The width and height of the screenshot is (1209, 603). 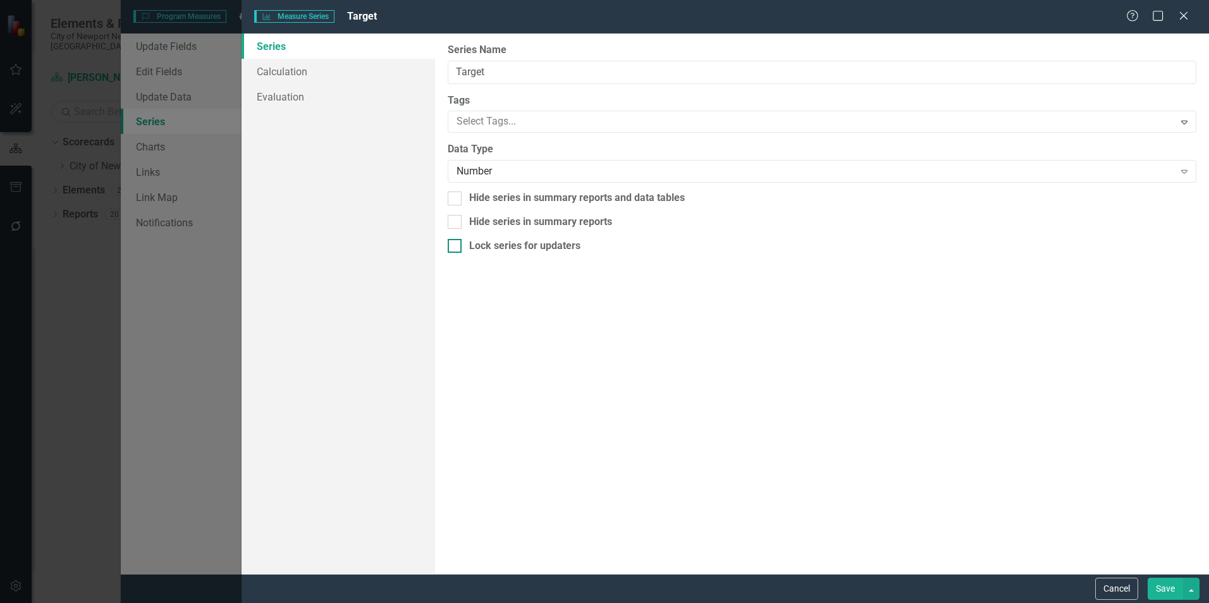 What do you see at coordinates (525, 246) in the screenshot?
I see `div: Lock series for updaters` at bounding box center [525, 246].